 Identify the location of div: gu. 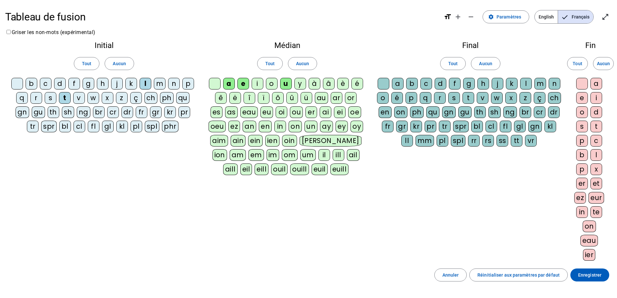
(38, 112).